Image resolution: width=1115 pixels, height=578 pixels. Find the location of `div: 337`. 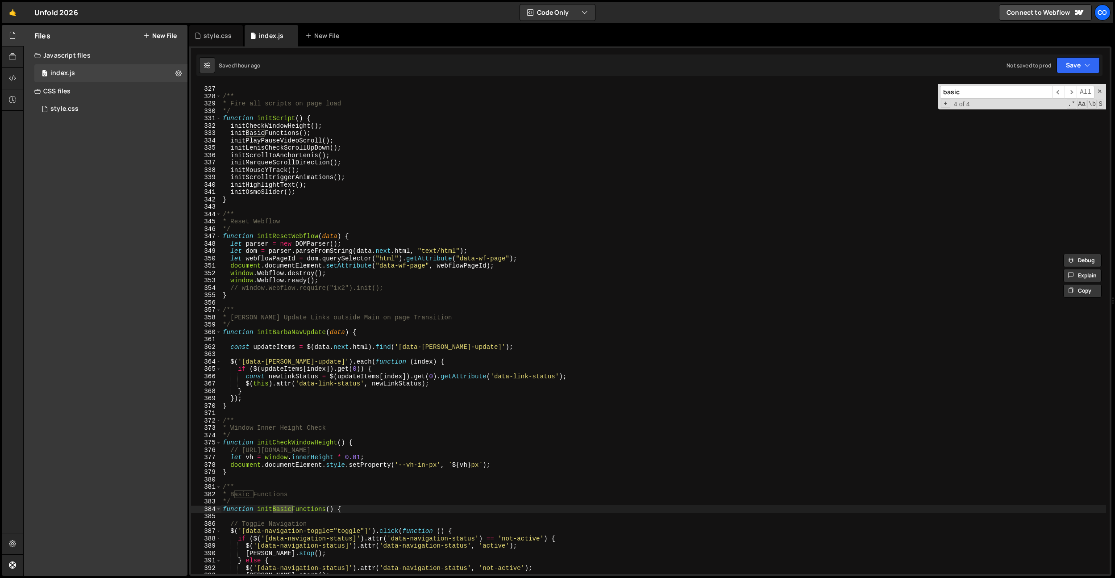

div: 337 is located at coordinates (206, 163).